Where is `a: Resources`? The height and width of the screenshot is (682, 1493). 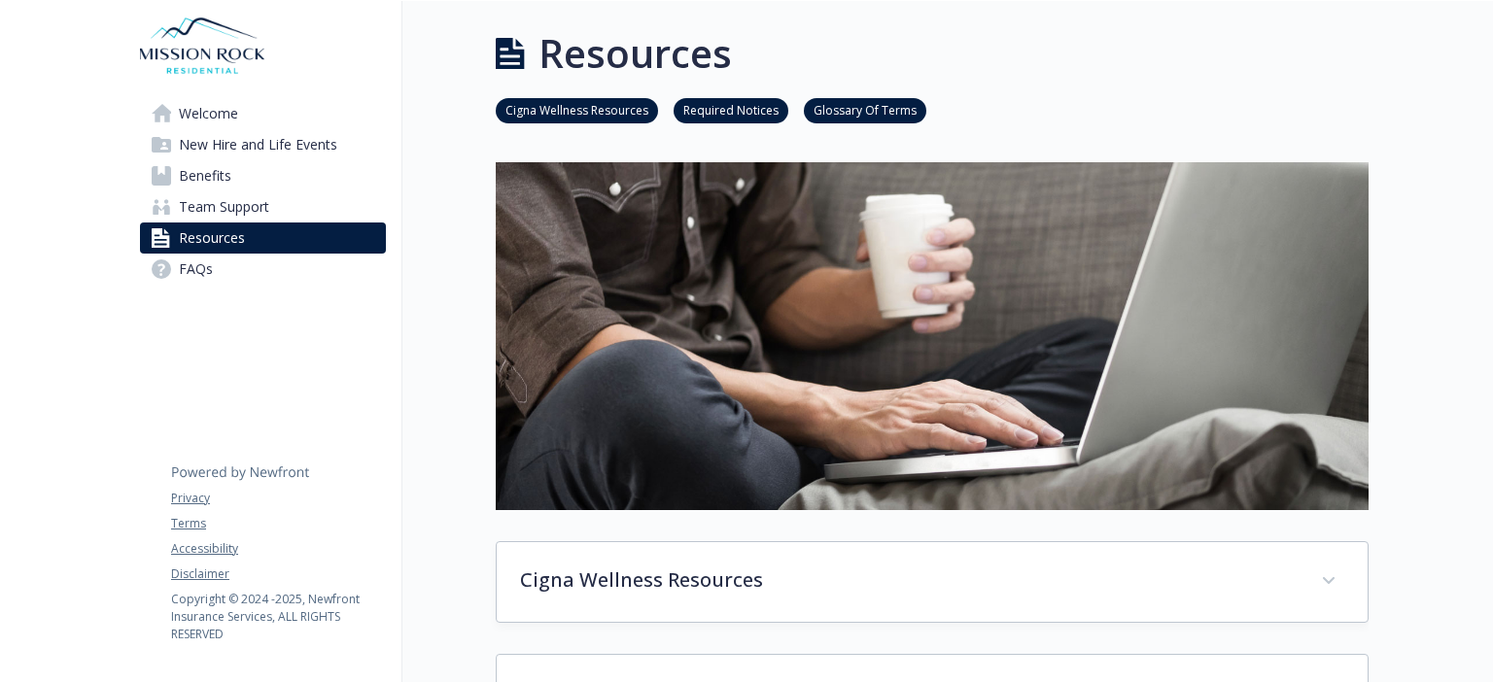
a: Resources is located at coordinates (262, 238).